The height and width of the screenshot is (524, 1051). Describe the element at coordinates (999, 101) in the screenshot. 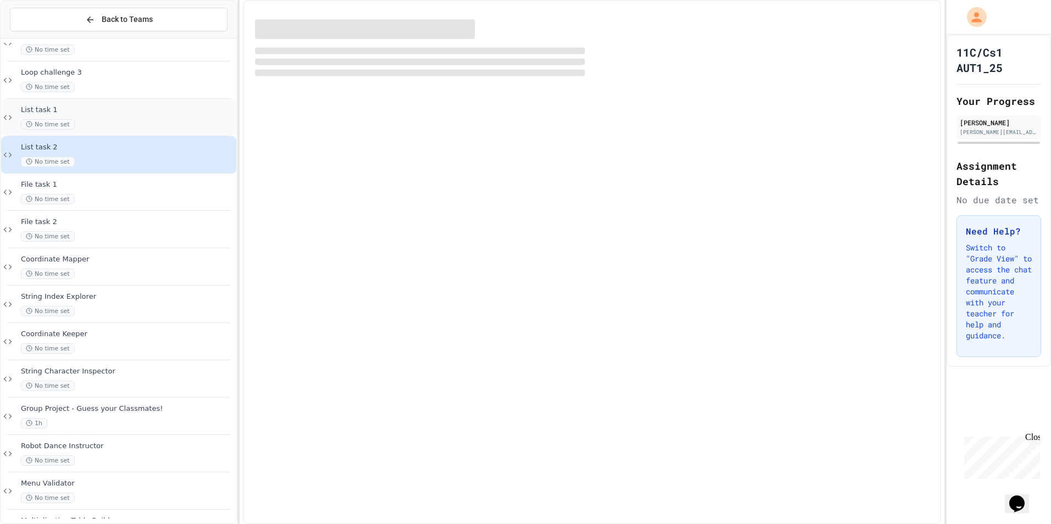

I see `h2: Your Progress` at that location.